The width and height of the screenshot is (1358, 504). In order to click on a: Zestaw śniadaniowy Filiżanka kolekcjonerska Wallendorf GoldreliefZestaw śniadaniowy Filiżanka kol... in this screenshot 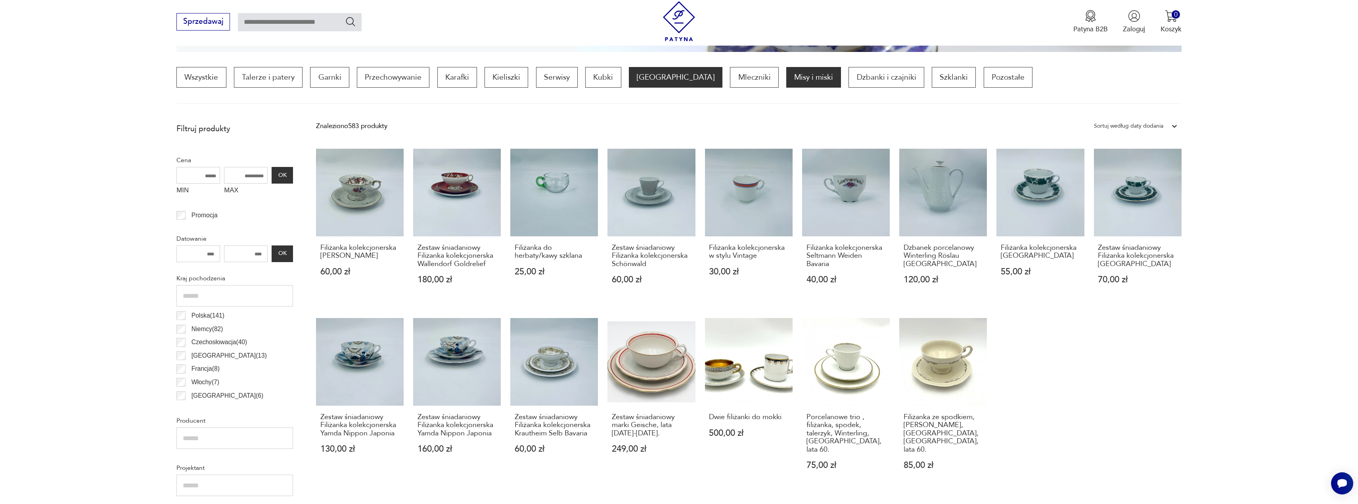, I will do `click(457, 226)`.